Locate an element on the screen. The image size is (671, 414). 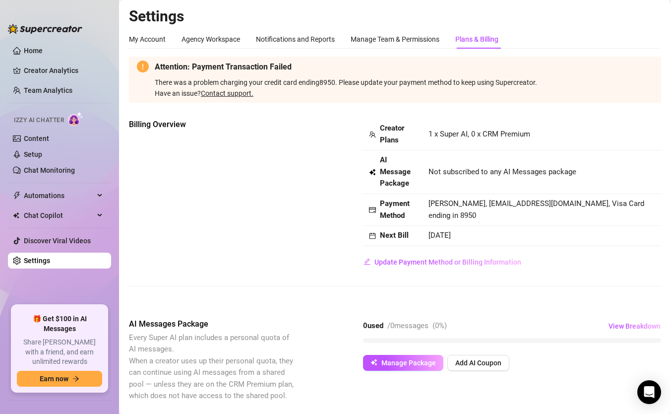
a: Home is located at coordinates (33, 51).